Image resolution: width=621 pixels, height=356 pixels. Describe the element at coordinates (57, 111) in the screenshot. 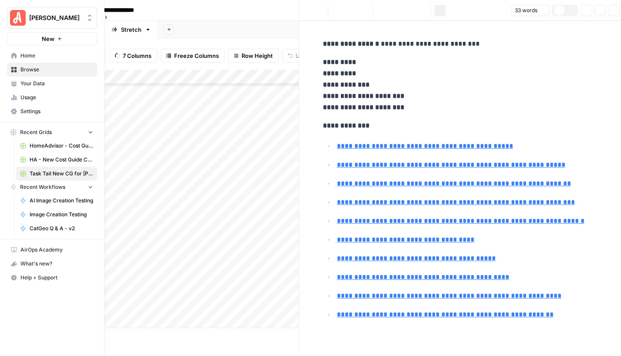

I see `span: Settings` at that location.